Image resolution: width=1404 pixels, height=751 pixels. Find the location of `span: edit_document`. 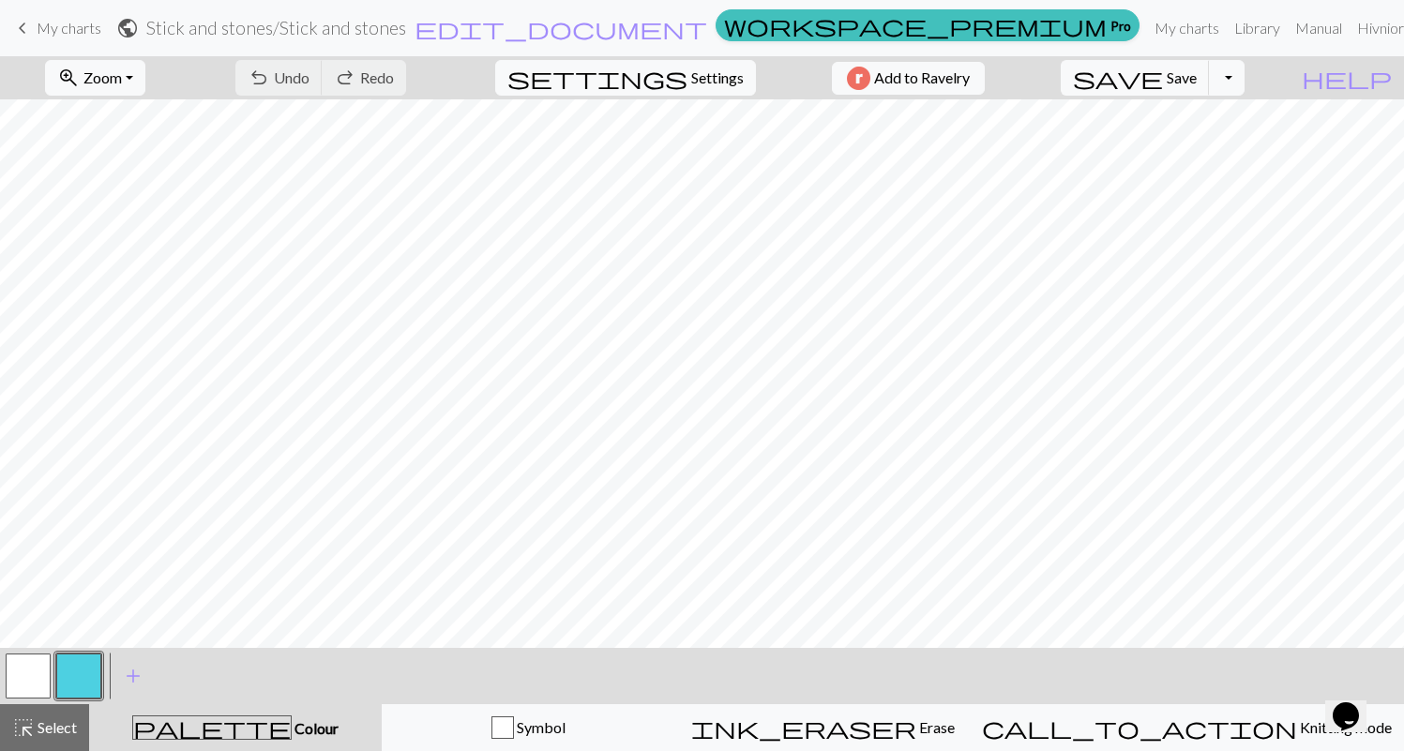

span: edit_document is located at coordinates (561, 28).